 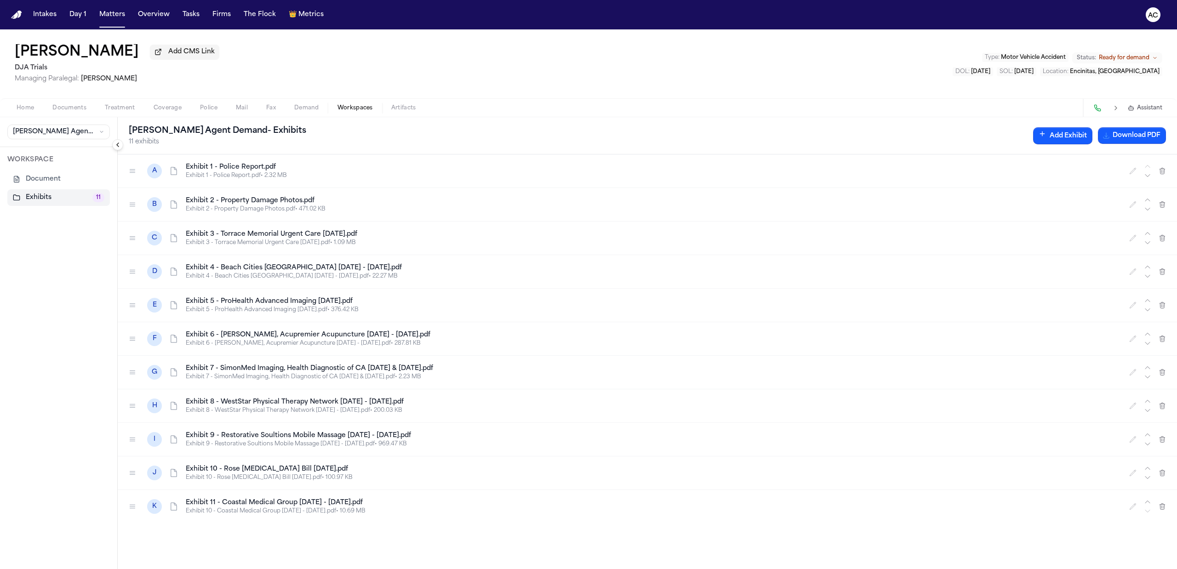 What do you see at coordinates (117, 68) in the screenshot?
I see `h2: DJA Trials` at bounding box center [117, 68].